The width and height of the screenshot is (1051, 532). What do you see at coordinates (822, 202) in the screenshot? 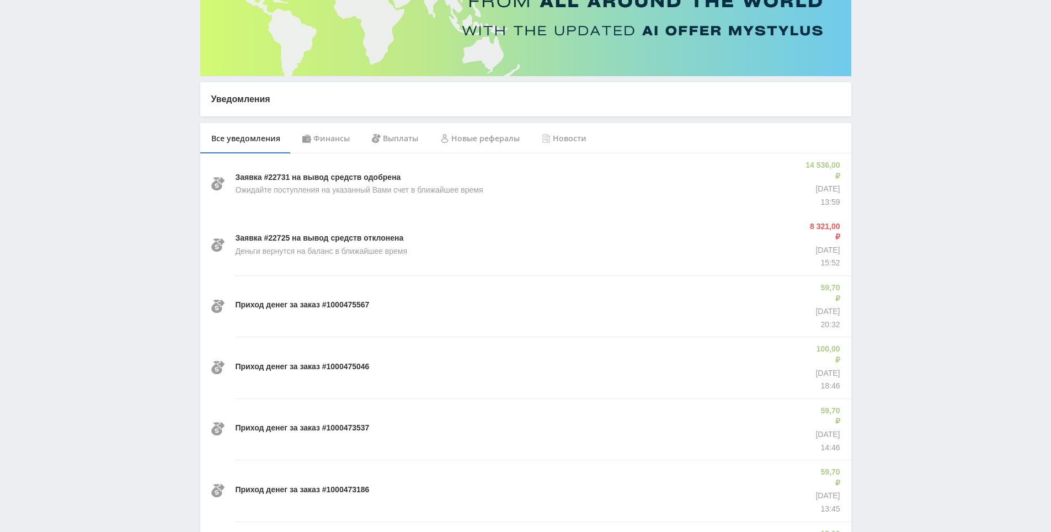
I see `p: 13:59` at bounding box center [822, 202].